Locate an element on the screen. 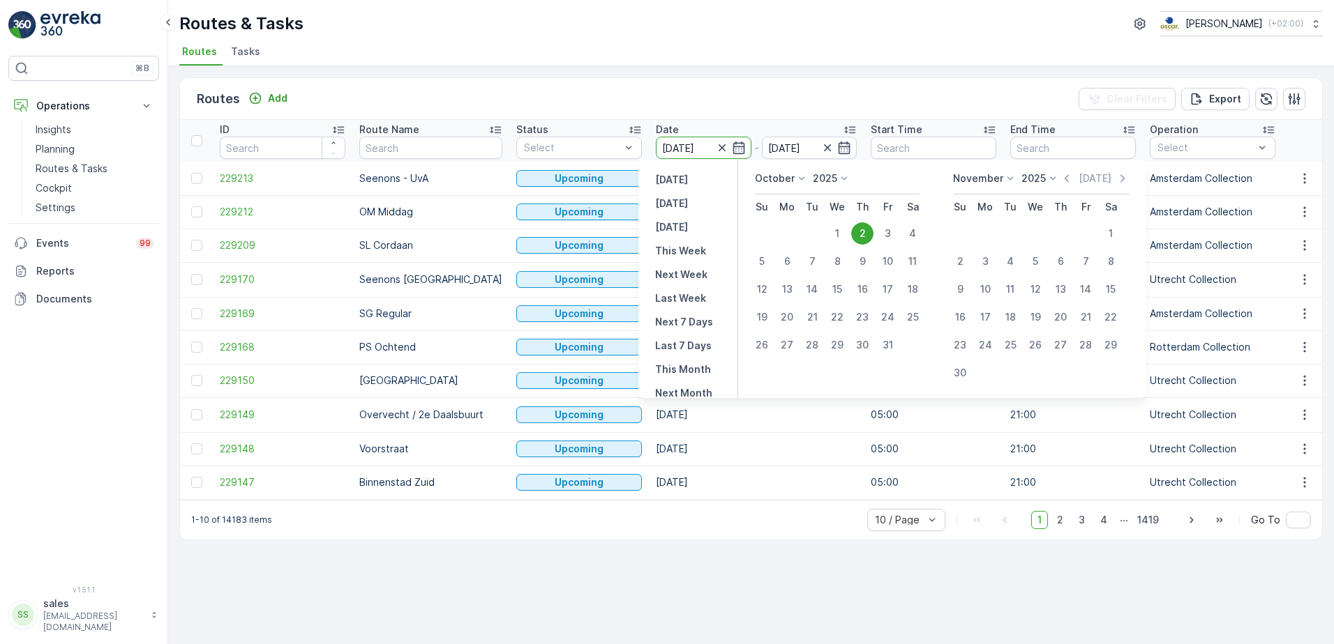  div: 5 is located at coordinates (1035, 262).